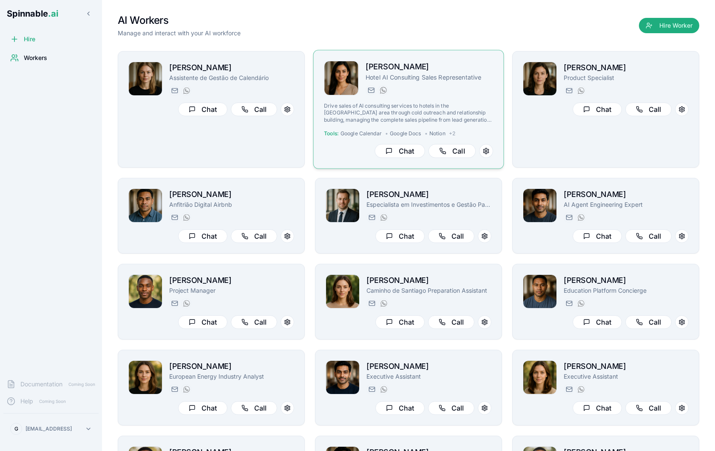  I want to click on span: G, so click(16, 429).